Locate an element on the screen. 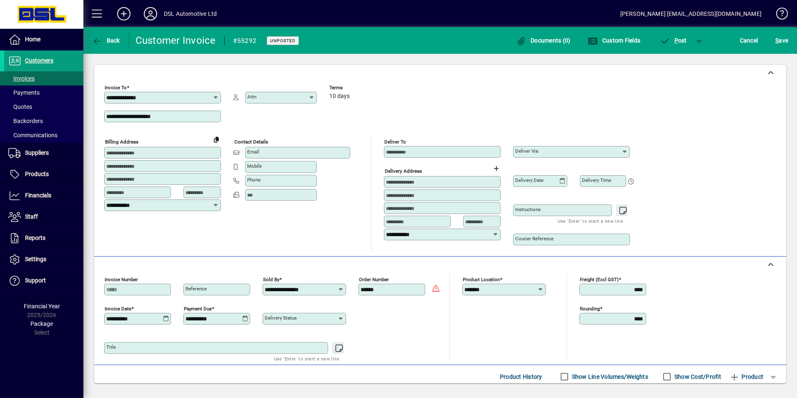  mat-label: Order number is located at coordinates (374, 279).